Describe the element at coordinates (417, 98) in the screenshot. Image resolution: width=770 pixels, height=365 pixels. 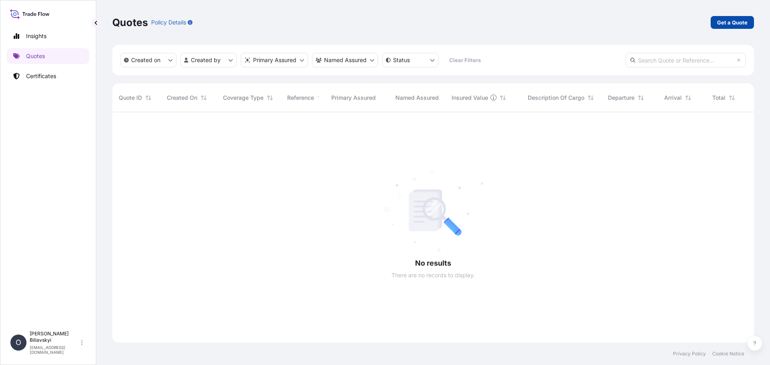
I see `span: Named Assured` at that location.